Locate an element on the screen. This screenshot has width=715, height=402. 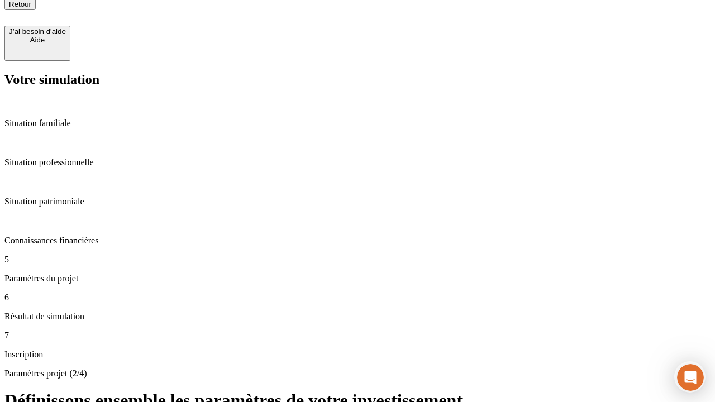
div: Aide is located at coordinates (37, 40).